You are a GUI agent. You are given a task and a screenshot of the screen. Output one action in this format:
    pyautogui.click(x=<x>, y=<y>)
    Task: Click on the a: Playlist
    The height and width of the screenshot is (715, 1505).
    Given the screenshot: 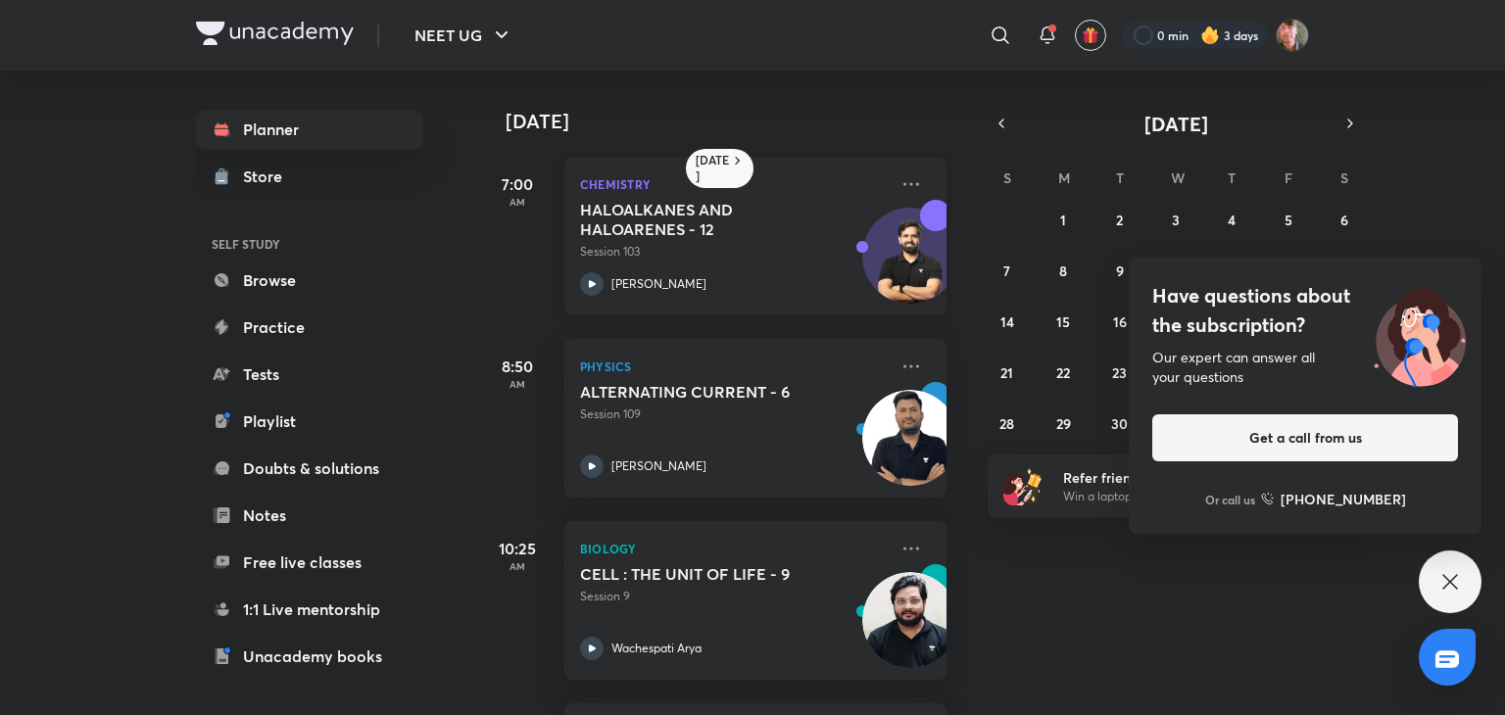 What is the action you would take?
    pyautogui.click(x=310, y=421)
    